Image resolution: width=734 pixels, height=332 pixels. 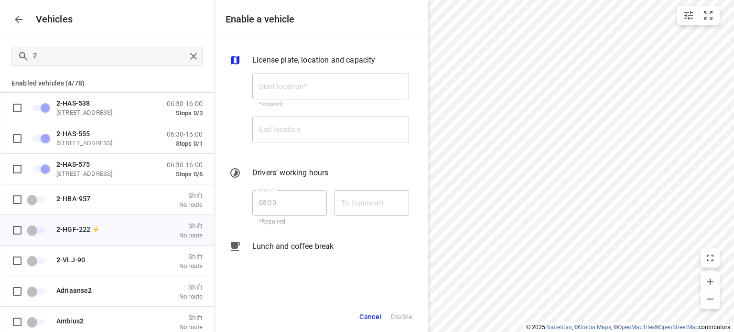 I want to click on span: -HBA-957, so click(x=73, y=198).